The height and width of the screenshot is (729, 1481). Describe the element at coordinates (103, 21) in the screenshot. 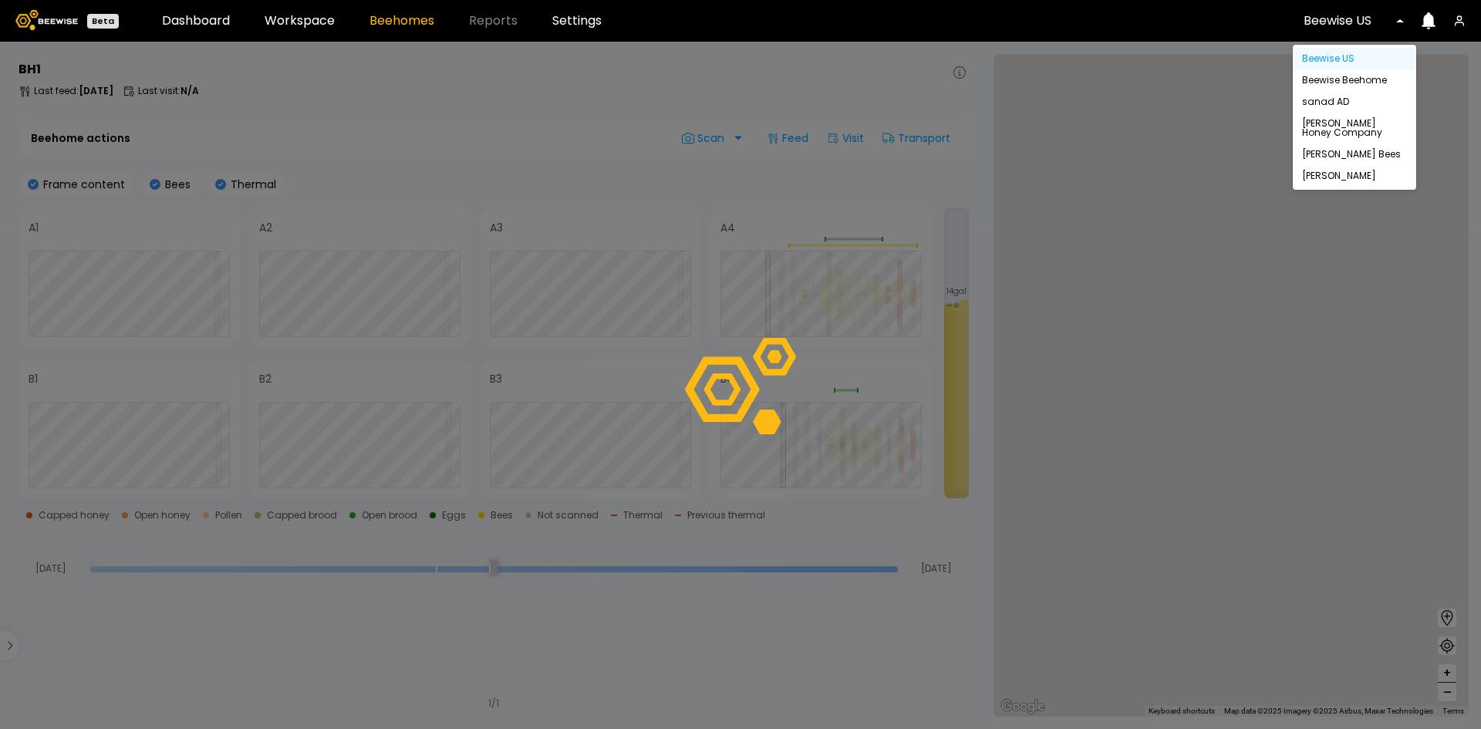

I see `div: Beta` at that location.